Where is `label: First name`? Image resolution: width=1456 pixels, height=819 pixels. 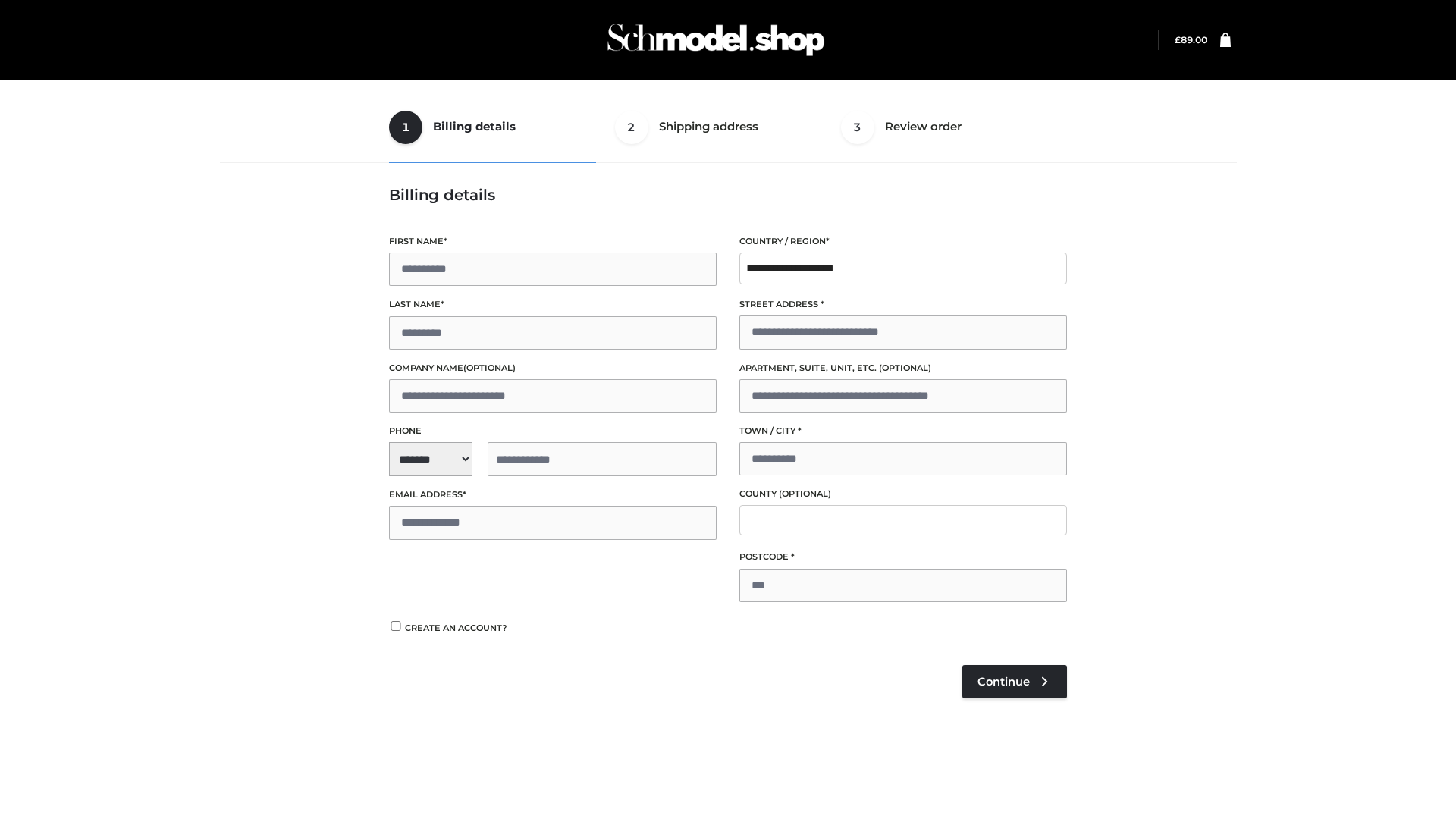 label: First name is located at coordinates (552, 241).